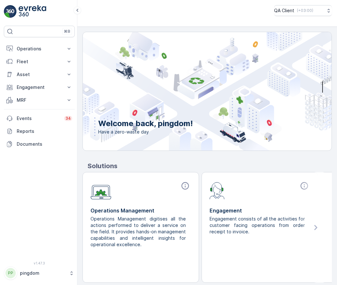 The height and width of the screenshot is (285, 337). What do you see at coordinates (44, 131) in the screenshot?
I see `p: Reports` at bounding box center [44, 131].